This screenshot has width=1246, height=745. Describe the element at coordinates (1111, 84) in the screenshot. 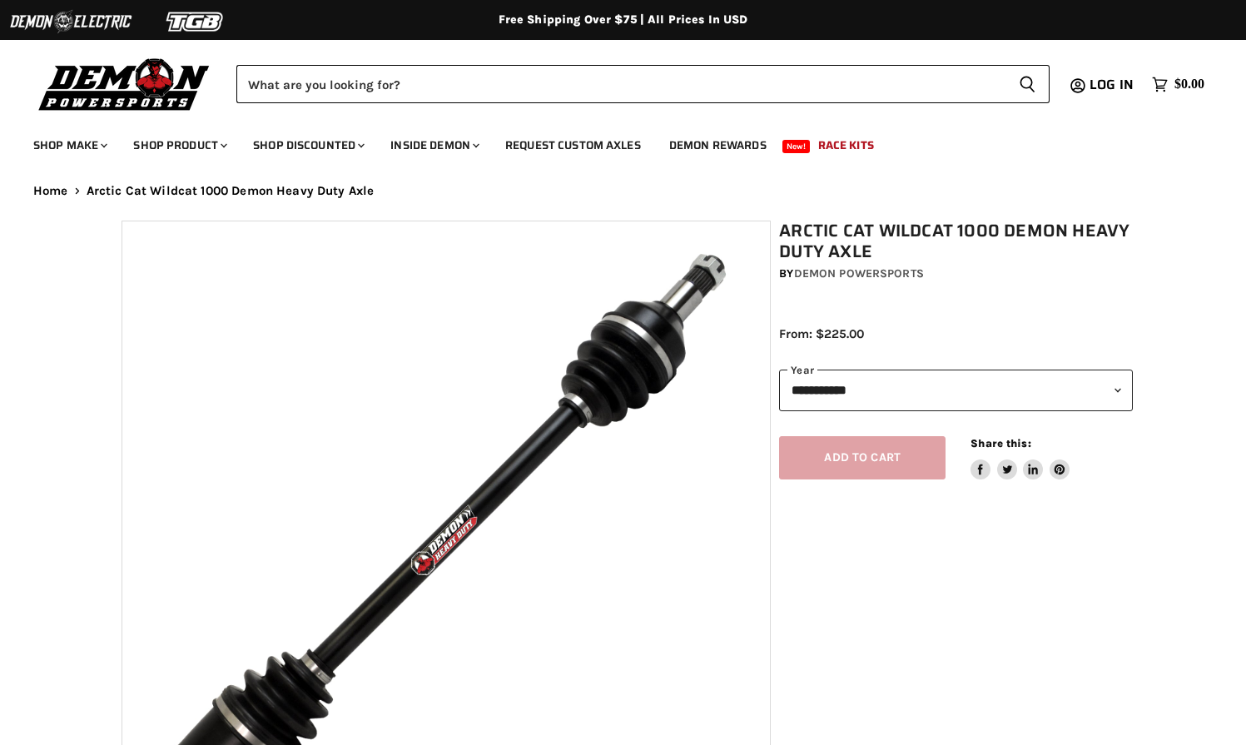

I see `span: Log in` at that location.